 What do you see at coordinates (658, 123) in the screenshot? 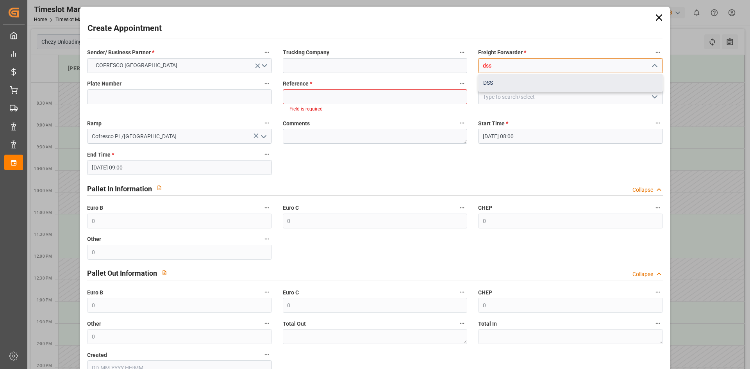
I see `button: Start Time *` at bounding box center [658, 123].